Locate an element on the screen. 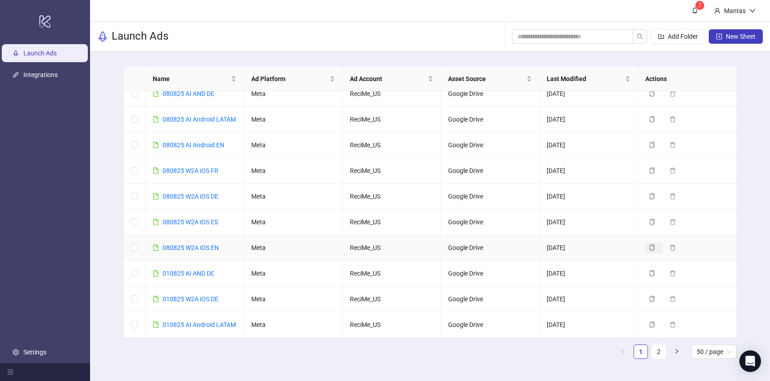 Image resolution: width=770 pixels, height=381 pixels. button: left is located at coordinates (623, 352).